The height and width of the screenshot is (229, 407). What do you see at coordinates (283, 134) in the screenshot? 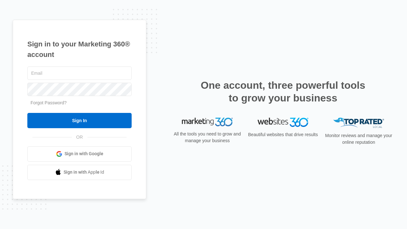
I see `p: Beautiful websites that drive results` at bounding box center [283, 134].